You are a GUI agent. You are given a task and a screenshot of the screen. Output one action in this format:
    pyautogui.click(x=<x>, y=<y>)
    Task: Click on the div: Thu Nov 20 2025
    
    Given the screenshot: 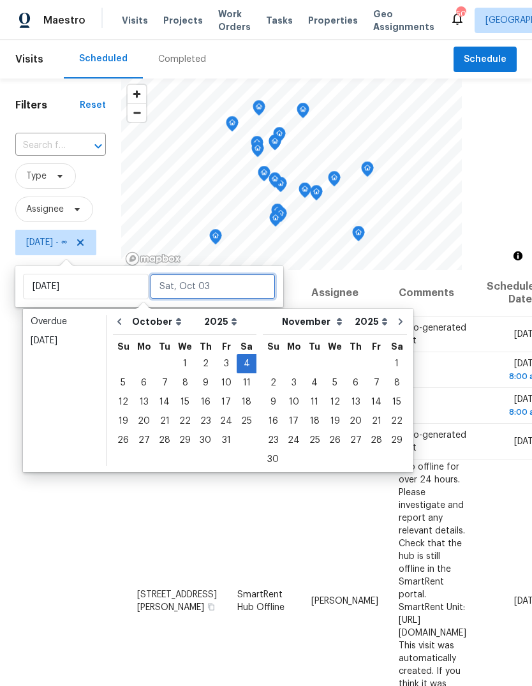 What is the action you would take?
    pyautogui.click(x=356, y=421)
    